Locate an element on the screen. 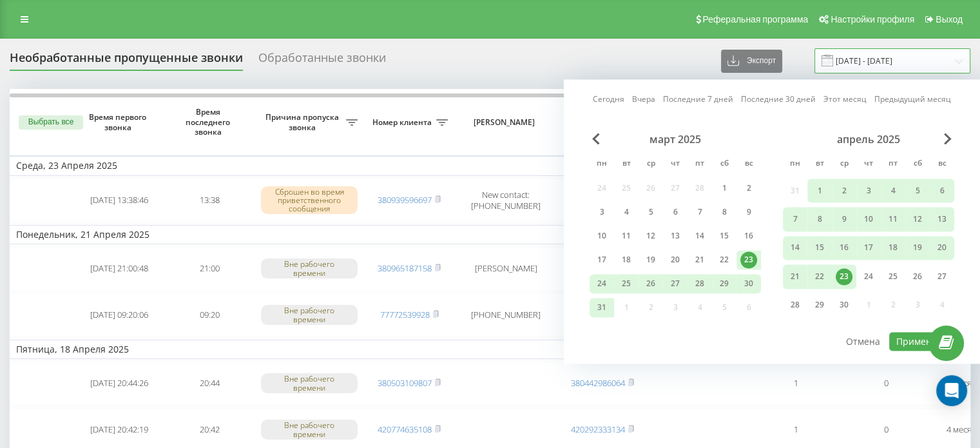 Image resolution: width=980 pixels, height=448 pixels. td: 21:00 is located at coordinates (209, 269).